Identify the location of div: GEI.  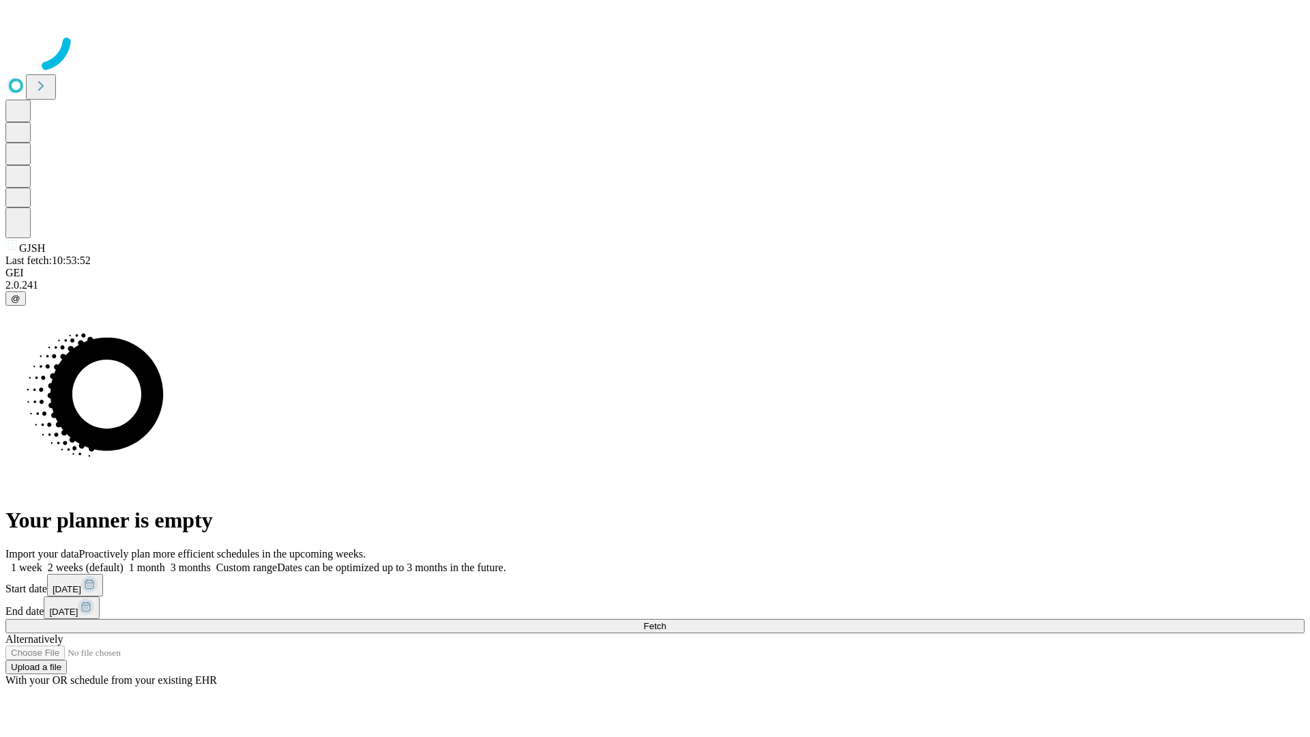
(655, 273).